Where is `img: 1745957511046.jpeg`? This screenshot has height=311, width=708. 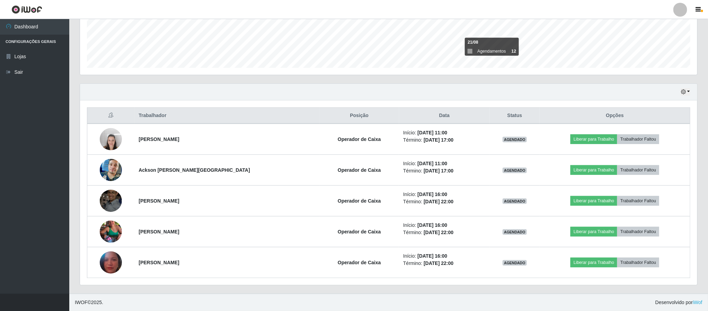 img: 1745957511046.jpeg is located at coordinates (111, 170).